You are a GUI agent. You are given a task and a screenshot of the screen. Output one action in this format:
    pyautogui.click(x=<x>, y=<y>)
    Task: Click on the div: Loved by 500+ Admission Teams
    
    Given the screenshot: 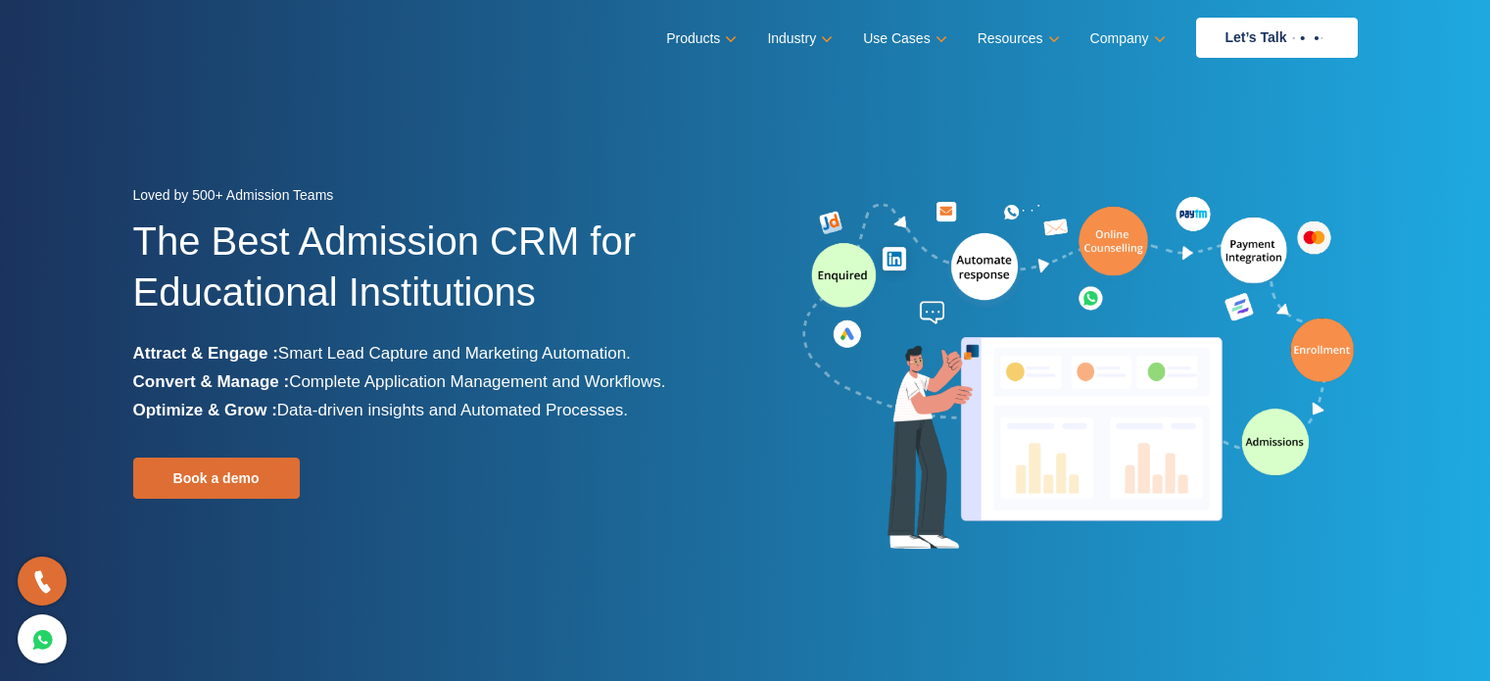 What is the action you would take?
    pyautogui.click(x=432, y=198)
    